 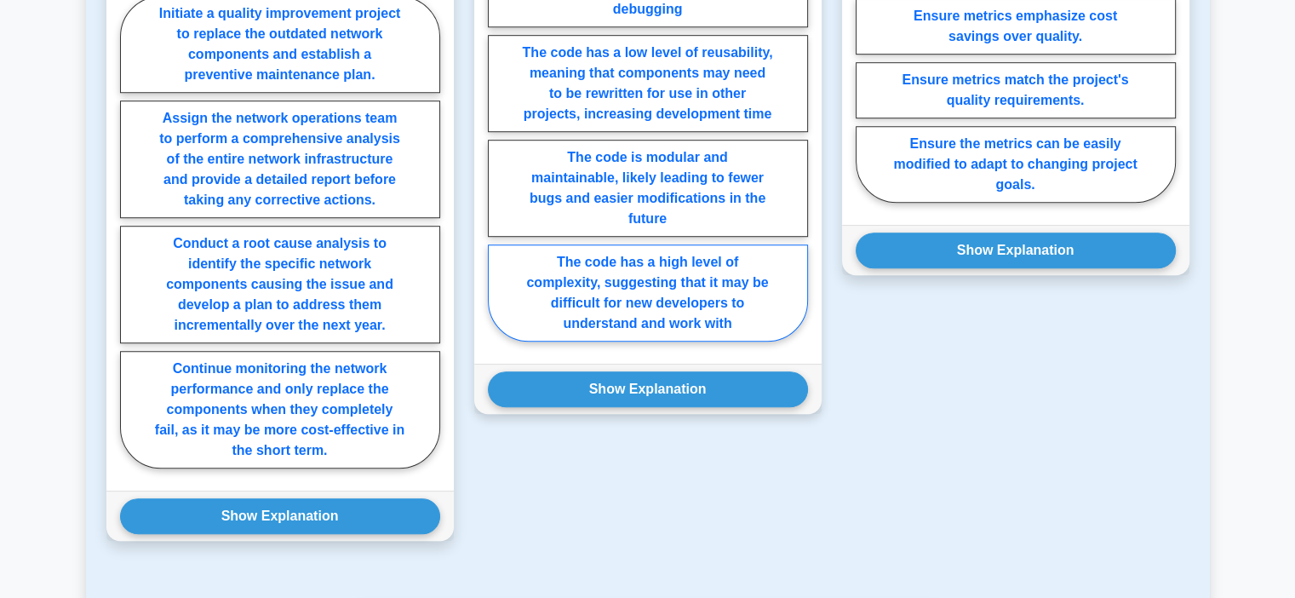 I want to click on label: The code has a low level of reusability, meaning that components may need to be rewritten for use..., so click(x=648, y=83).